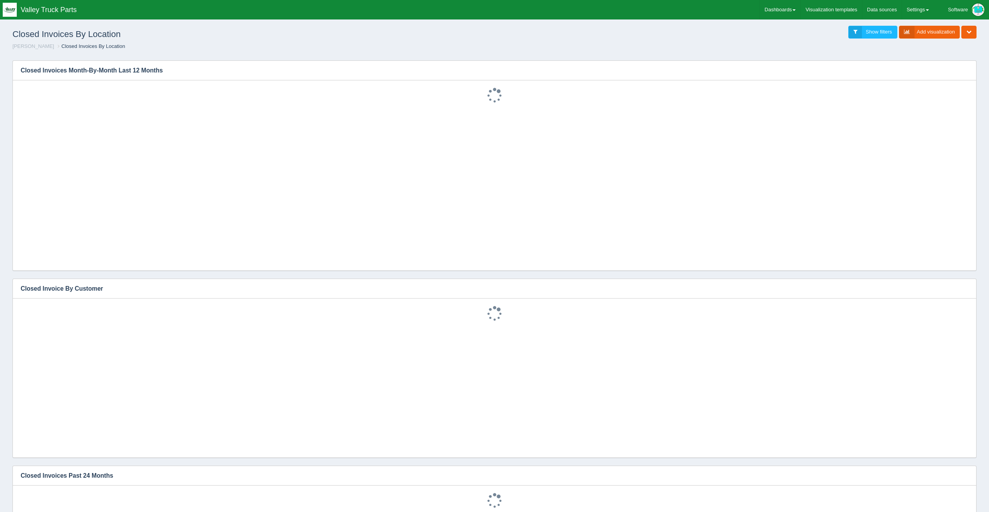  Describe the element at coordinates (978, 10) in the screenshot. I see `img: Profile Picture` at that location.